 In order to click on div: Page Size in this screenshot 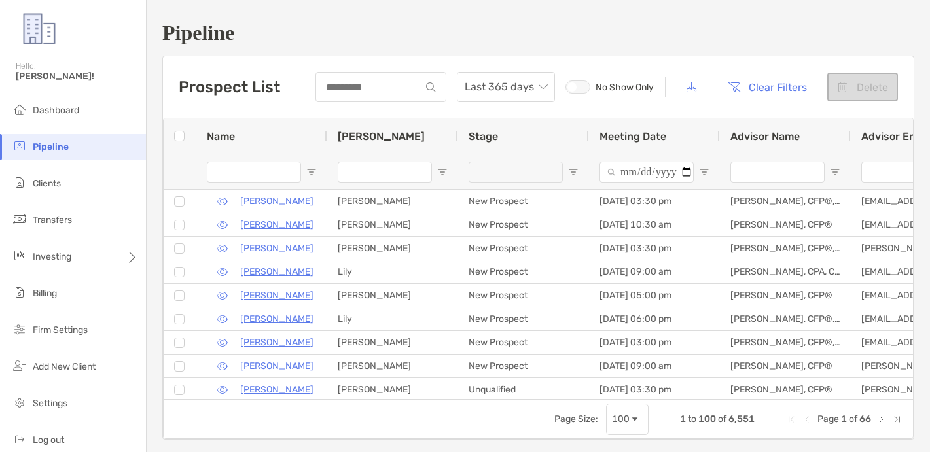, I will do `click(627, 420)`.